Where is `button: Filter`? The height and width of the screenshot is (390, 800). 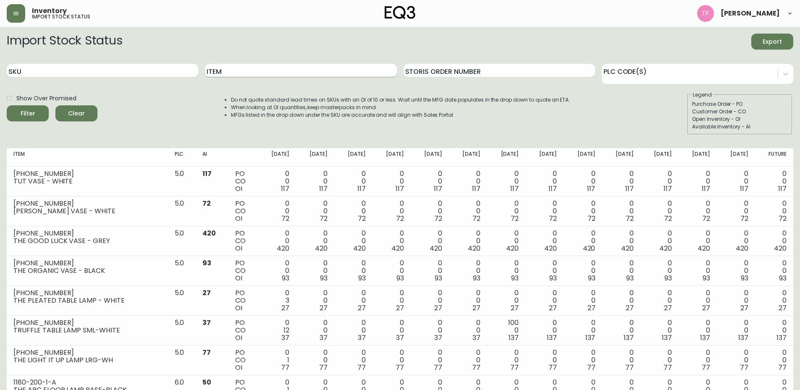 button: Filter is located at coordinates (28, 113).